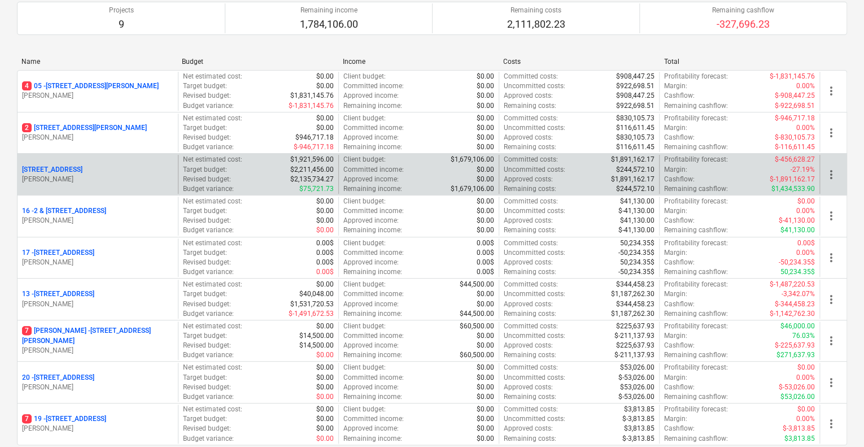  I want to click on div: Name, so click(97, 62).